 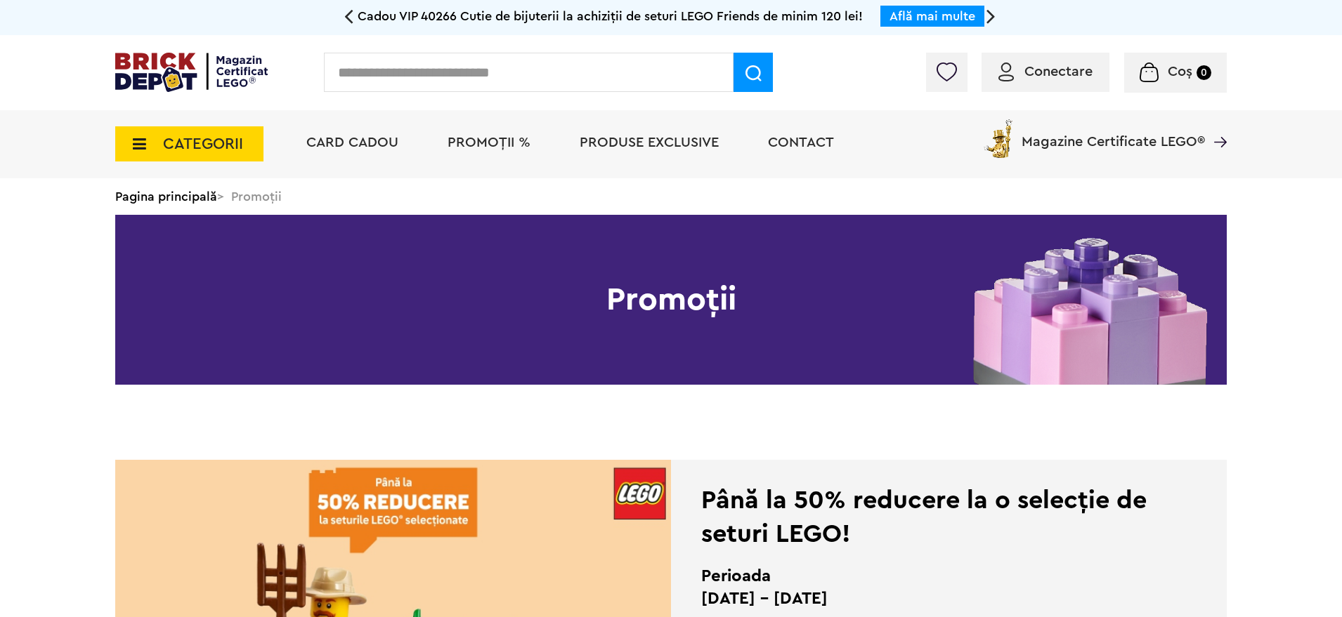 What do you see at coordinates (352, 143) in the screenshot?
I see `a: Card Cadou` at bounding box center [352, 143].